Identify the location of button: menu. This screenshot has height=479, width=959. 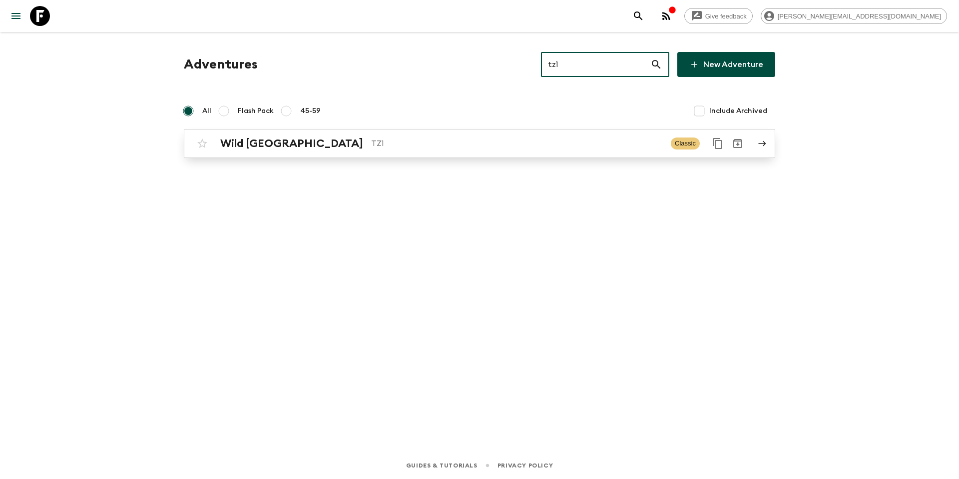
(16, 16).